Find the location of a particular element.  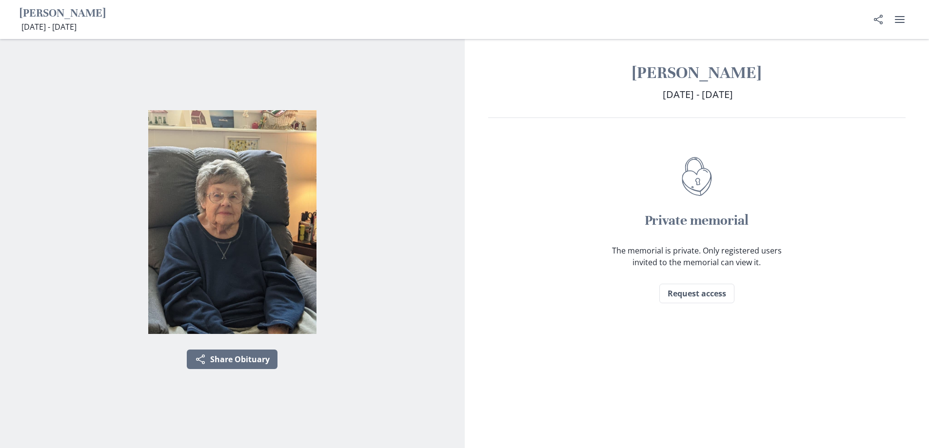

img: Photo of Eileen is located at coordinates (232, 222).